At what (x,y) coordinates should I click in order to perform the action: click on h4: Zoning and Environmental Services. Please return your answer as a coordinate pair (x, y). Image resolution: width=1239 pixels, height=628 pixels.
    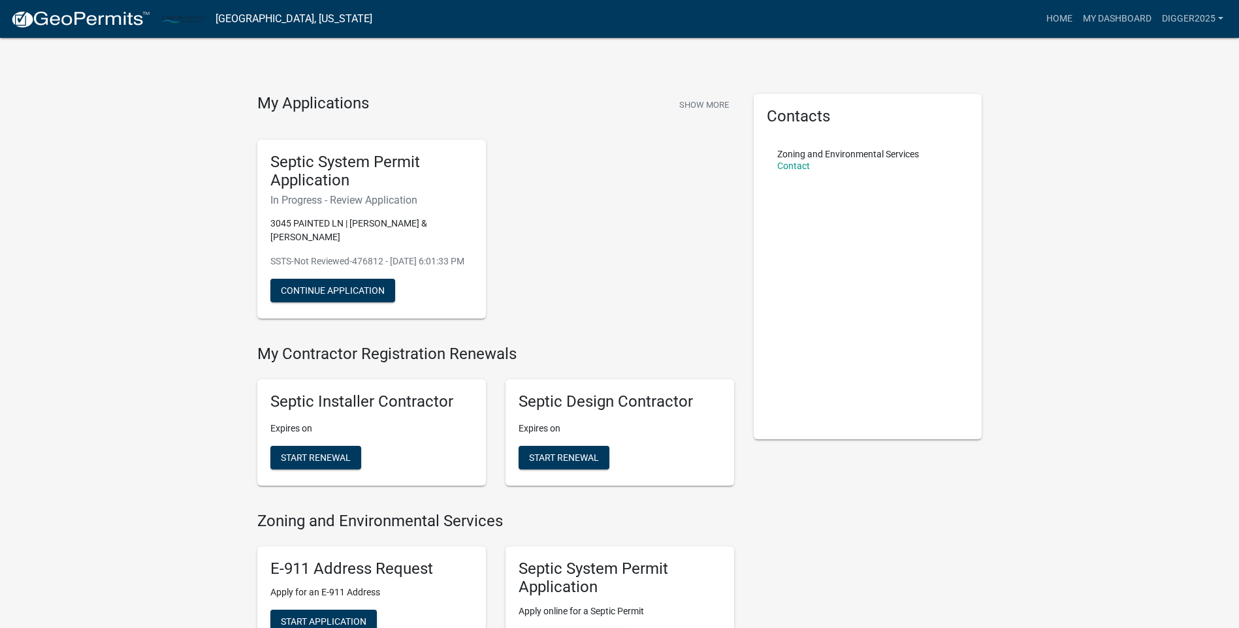
    Looking at the image, I should click on (496, 521).